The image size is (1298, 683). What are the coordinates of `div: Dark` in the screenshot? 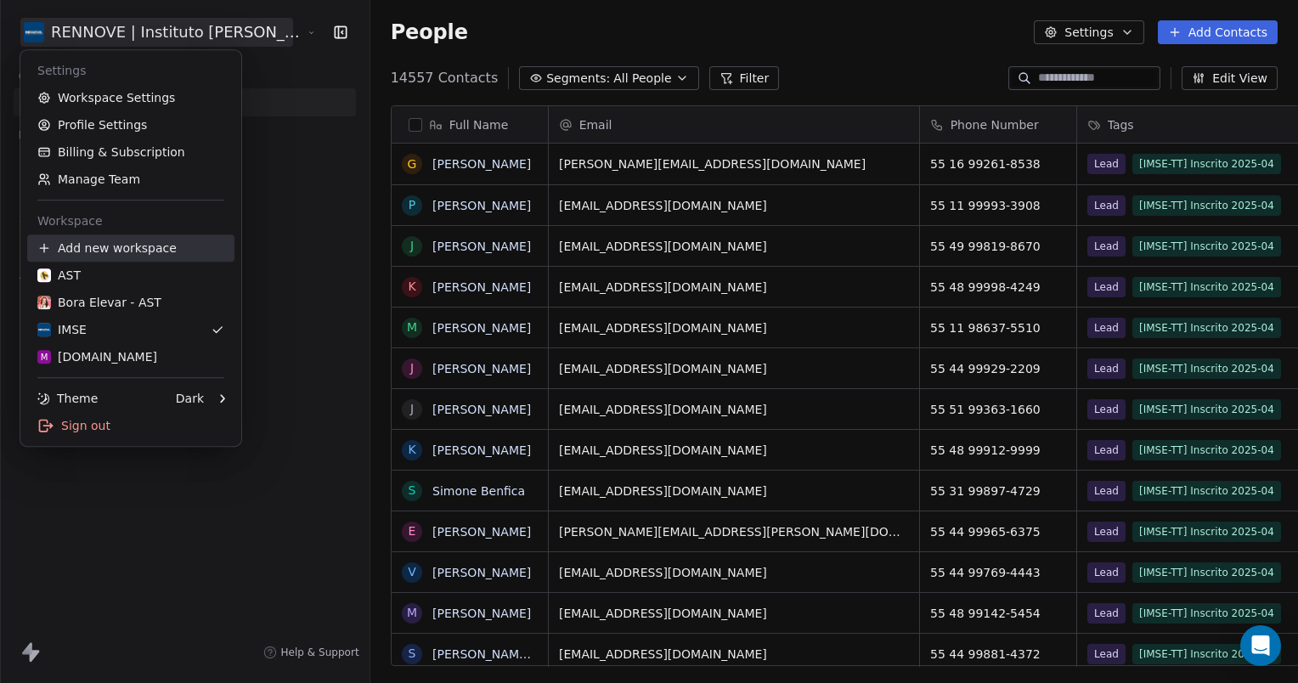 It's located at (189, 398).